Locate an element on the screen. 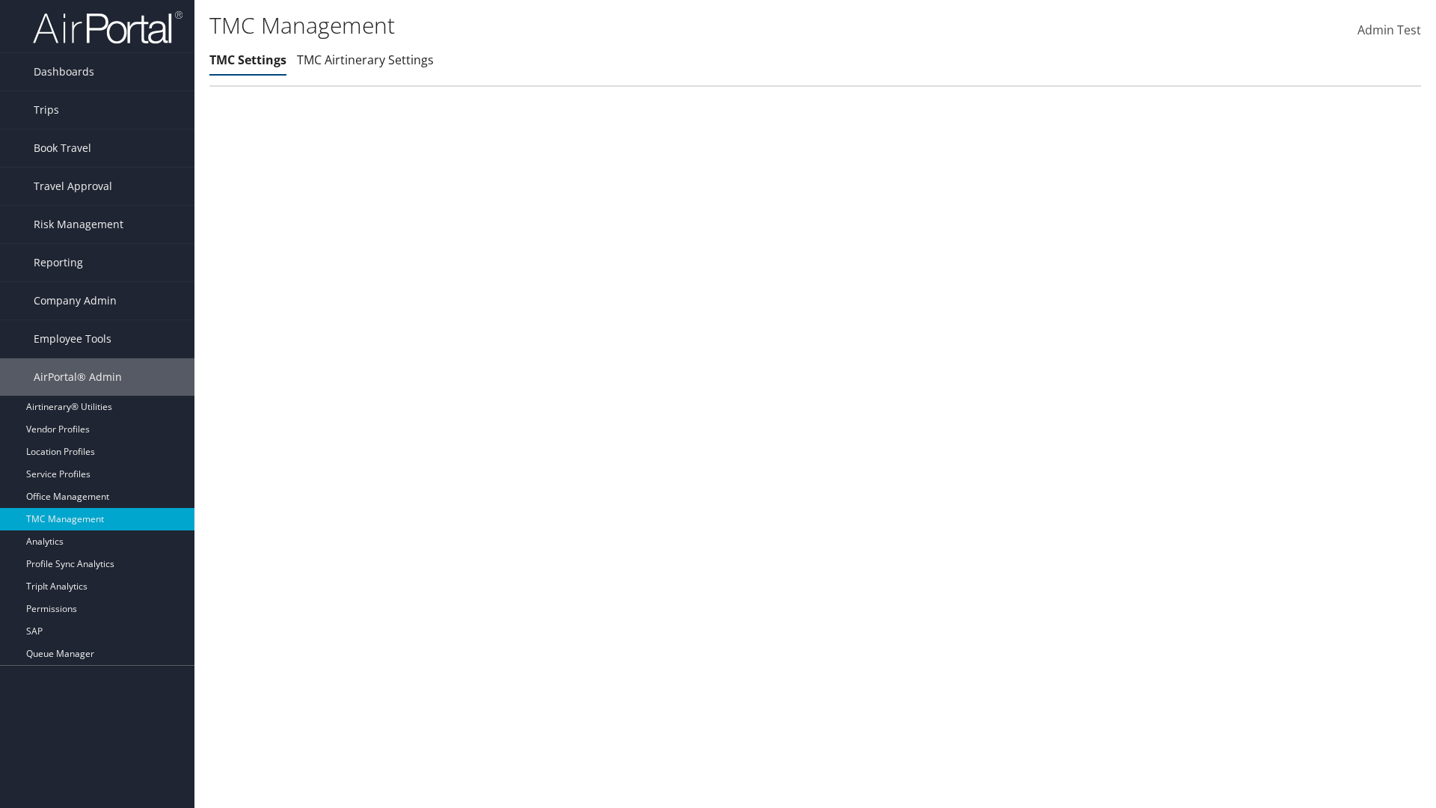 The width and height of the screenshot is (1436, 808). span: Risk Management is located at coordinates (79, 224).